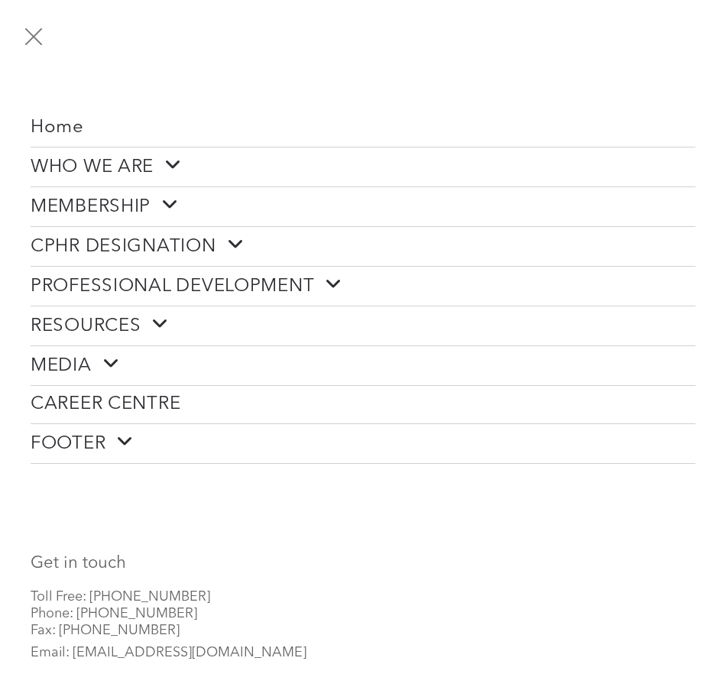 The width and height of the screenshot is (726, 700). I want to click on font: Get in touch, so click(78, 564).